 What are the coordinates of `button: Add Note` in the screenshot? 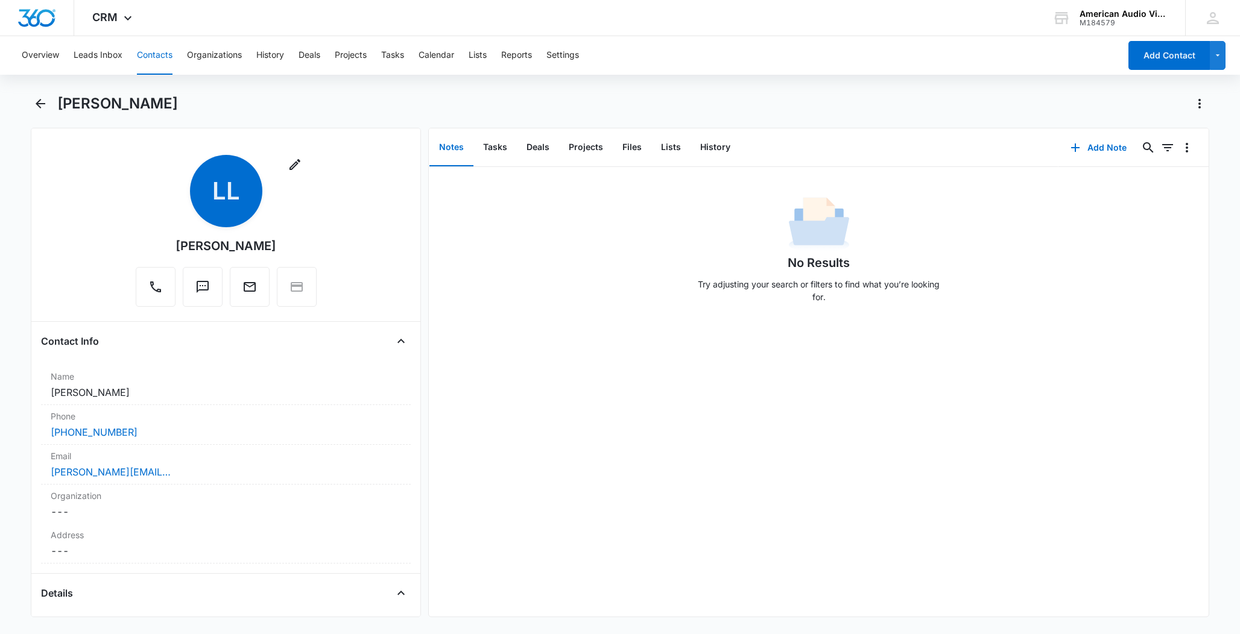 It's located at (1098, 148).